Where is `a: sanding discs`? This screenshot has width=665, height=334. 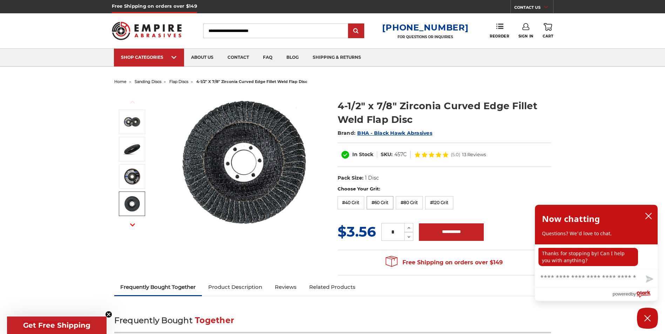 a: sanding discs is located at coordinates (148, 82).